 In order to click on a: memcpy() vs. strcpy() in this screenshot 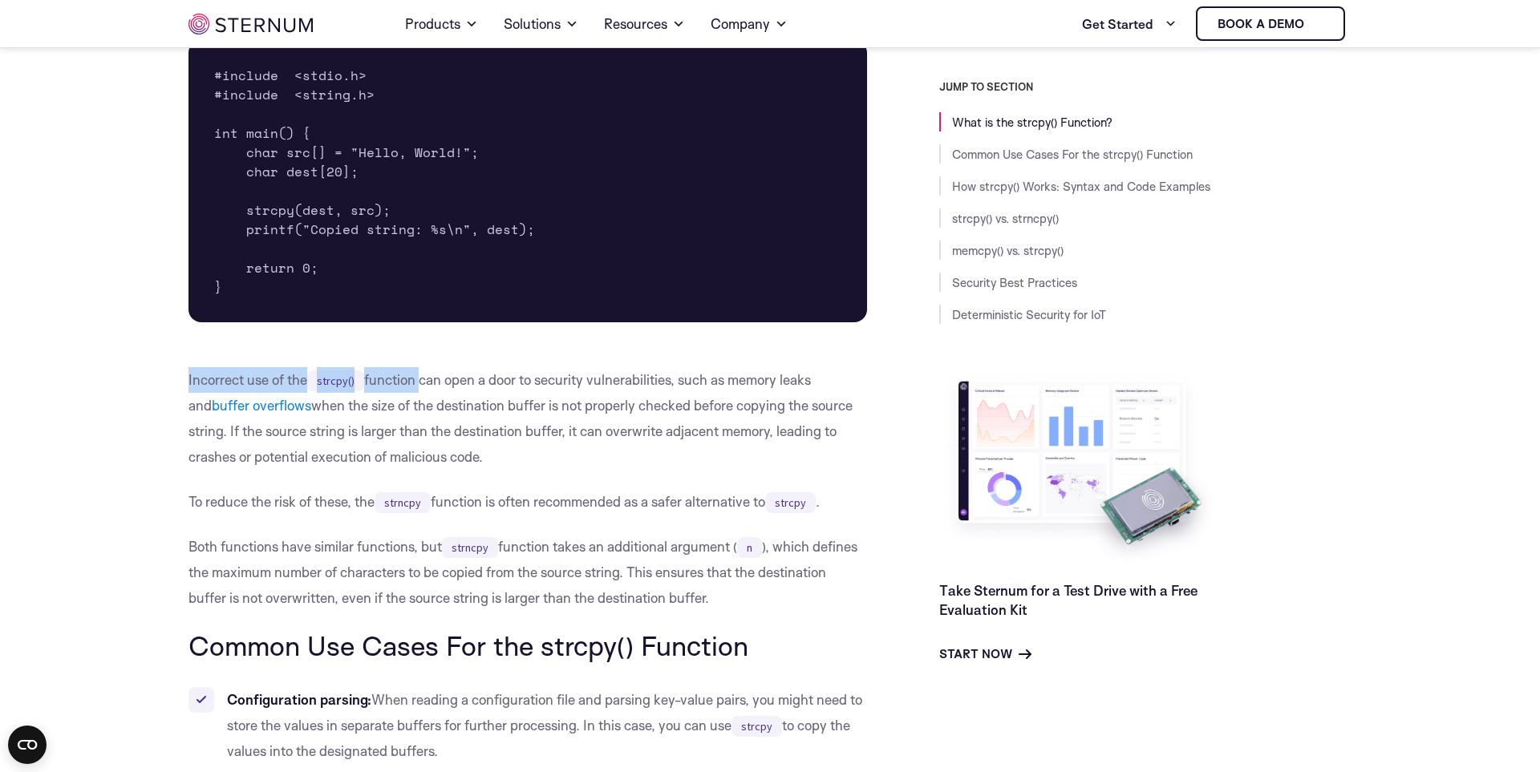, I will do `click(1007, 250)`.